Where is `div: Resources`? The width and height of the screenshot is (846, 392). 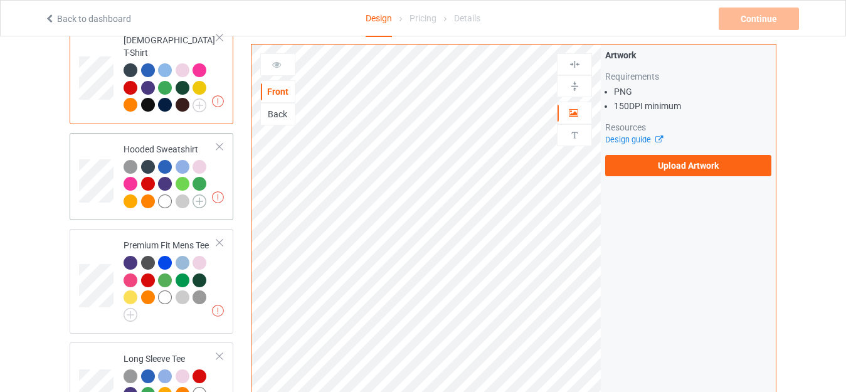 div: Resources is located at coordinates (688, 127).